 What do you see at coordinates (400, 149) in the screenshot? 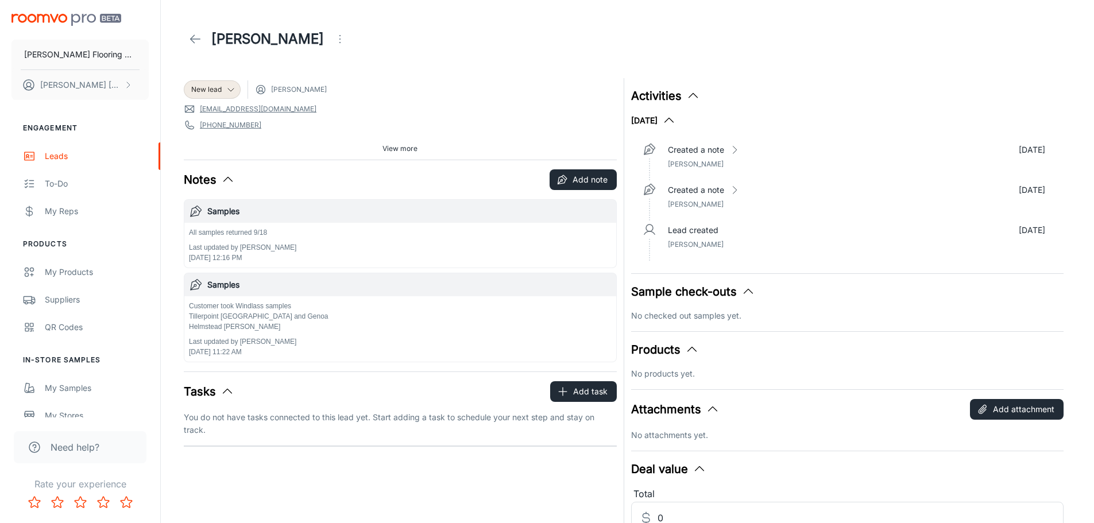
I see `span: View more` at bounding box center [400, 149].